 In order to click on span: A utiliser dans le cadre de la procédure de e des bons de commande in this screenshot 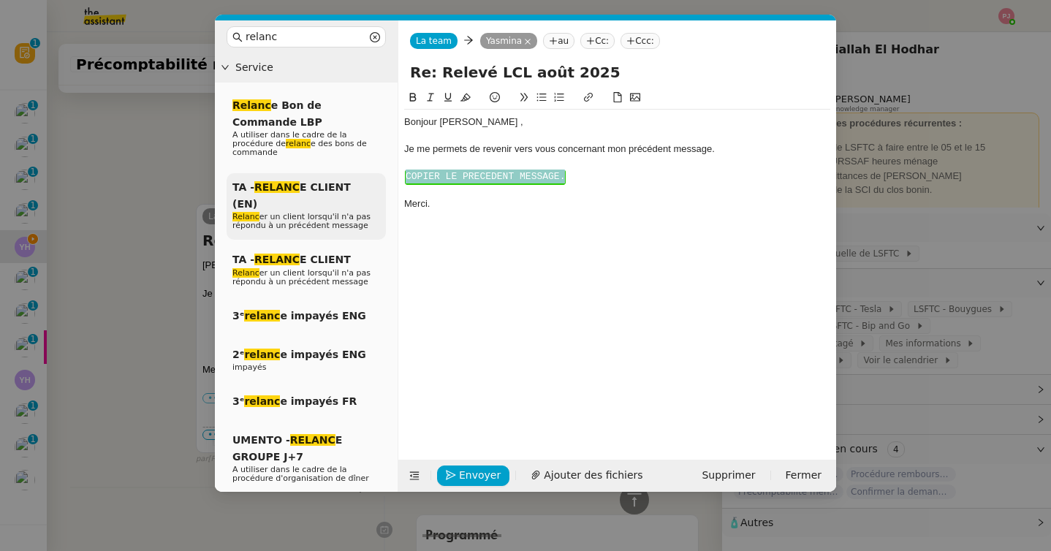, I will do `click(300, 143)`.